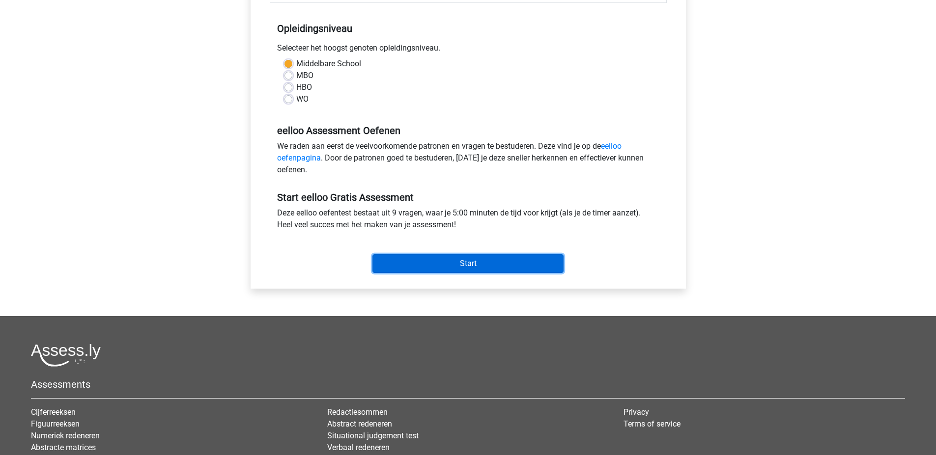 The width and height of the screenshot is (936, 455). Describe the element at coordinates (55, 424) in the screenshot. I see `a: Figuurreeksen` at that location.